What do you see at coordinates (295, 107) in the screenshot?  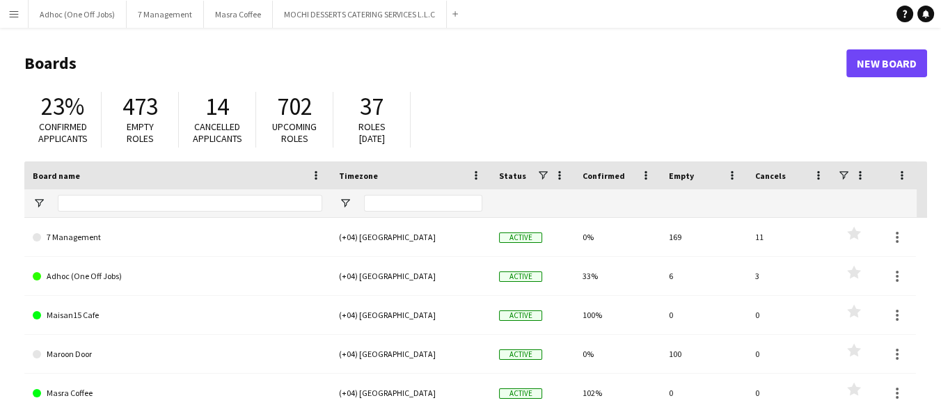 I see `span: 702` at bounding box center [295, 107].